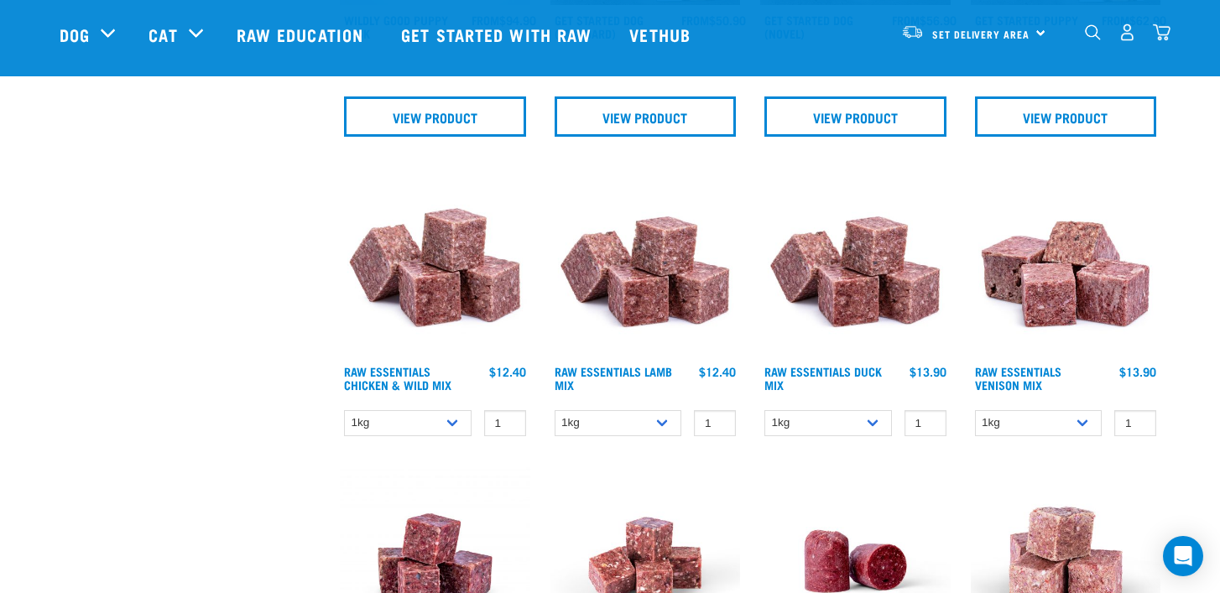 Image resolution: width=1220 pixels, height=593 pixels. I want to click on a: Dog, so click(75, 34).